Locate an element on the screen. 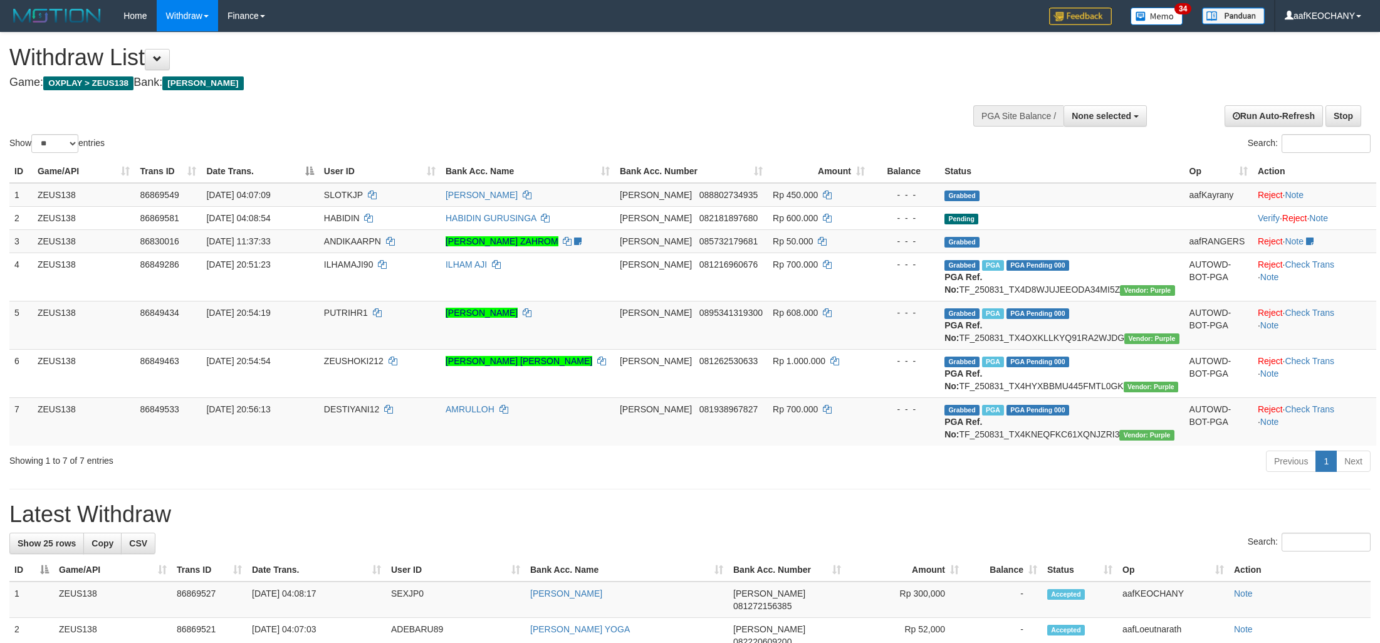  input: Search: is located at coordinates (1326, 143).